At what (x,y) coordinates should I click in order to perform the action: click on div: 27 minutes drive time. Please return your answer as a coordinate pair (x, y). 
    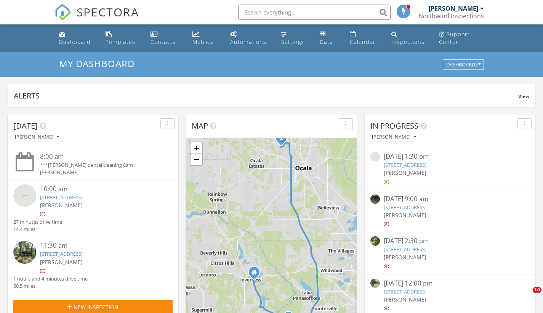
    Looking at the image, I should click on (38, 221).